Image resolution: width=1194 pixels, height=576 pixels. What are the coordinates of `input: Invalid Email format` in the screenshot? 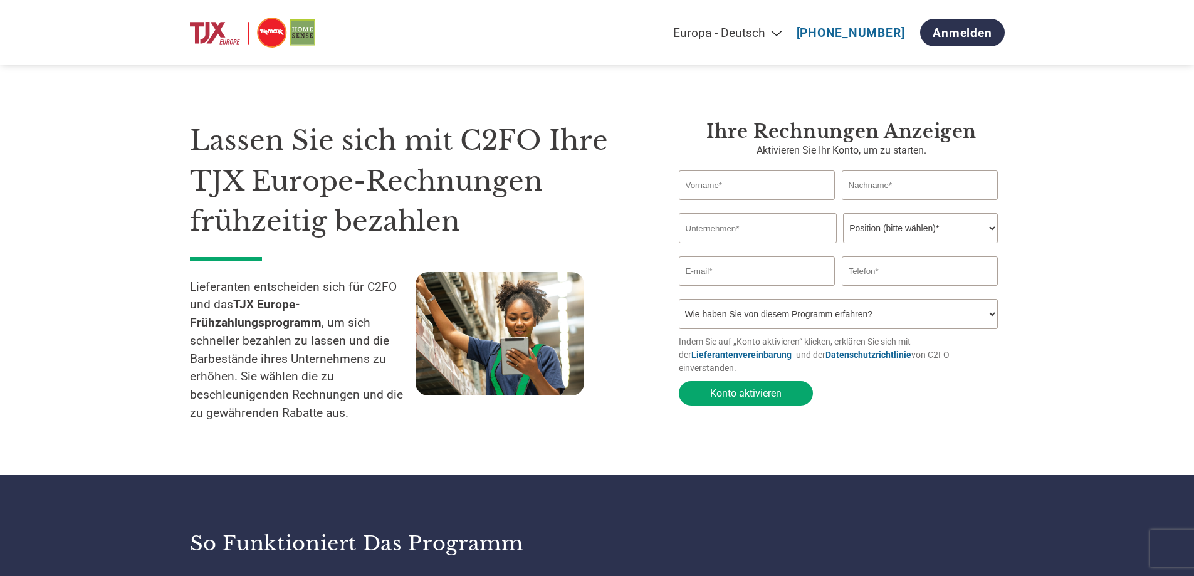 It's located at (757, 271).